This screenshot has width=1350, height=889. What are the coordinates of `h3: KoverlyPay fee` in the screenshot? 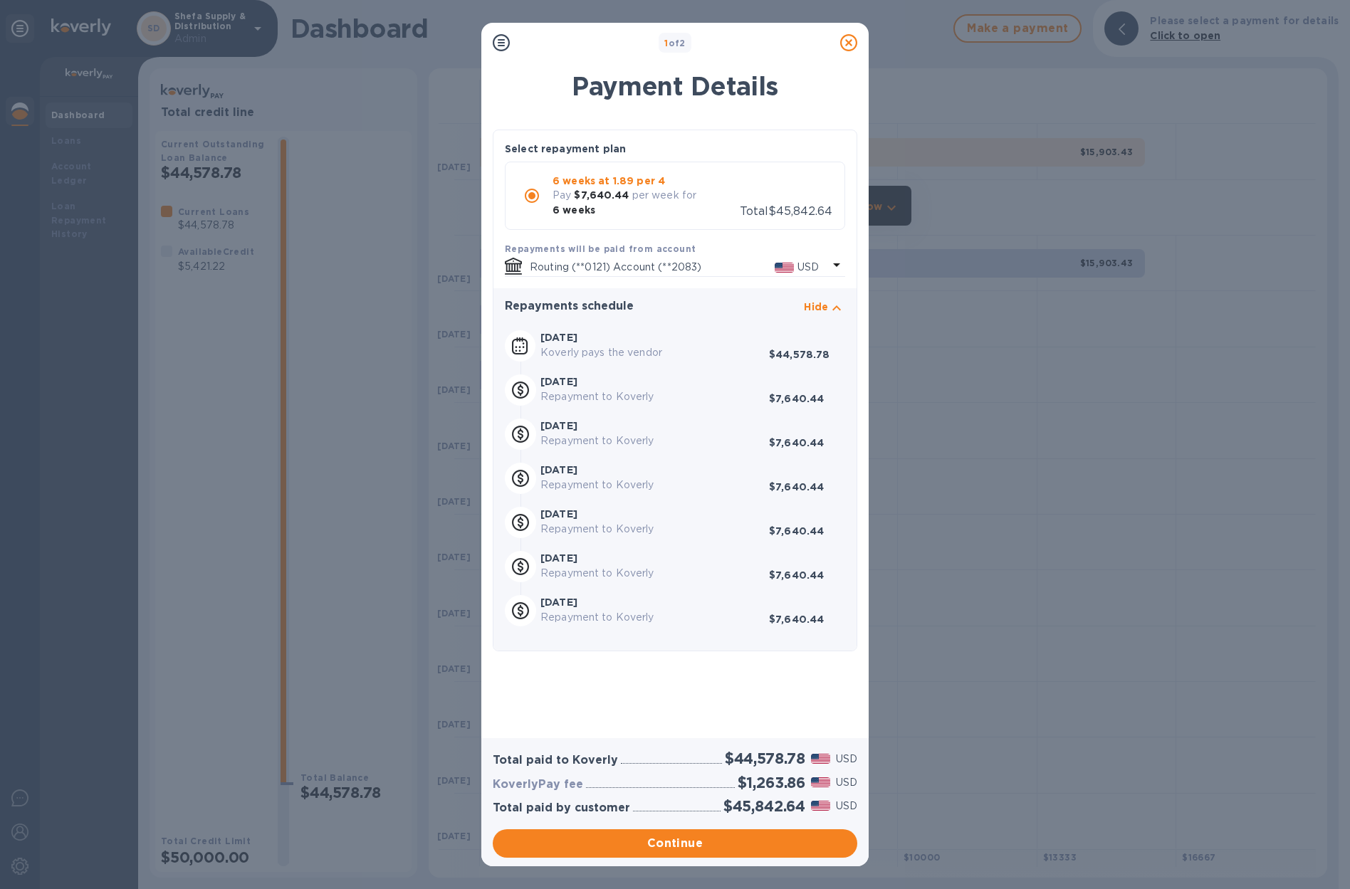 It's located at (537, 784).